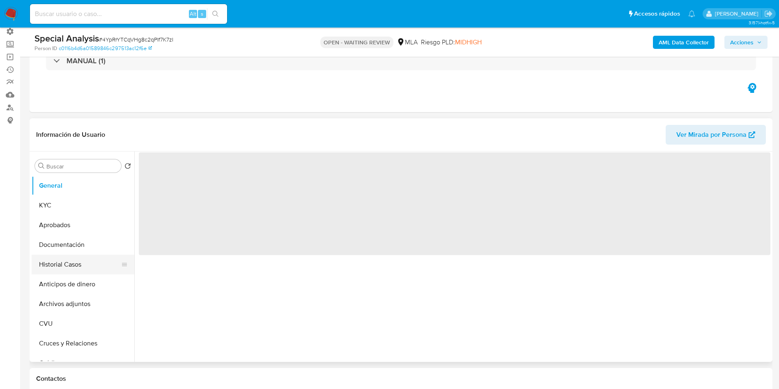 Image resolution: width=779 pixels, height=389 pixels. Describe the element at coordinates (136, 39) in the screenshot. I see `span: # 4YpRrYTCqVHg8c2qPIf7K7zI` at that location.